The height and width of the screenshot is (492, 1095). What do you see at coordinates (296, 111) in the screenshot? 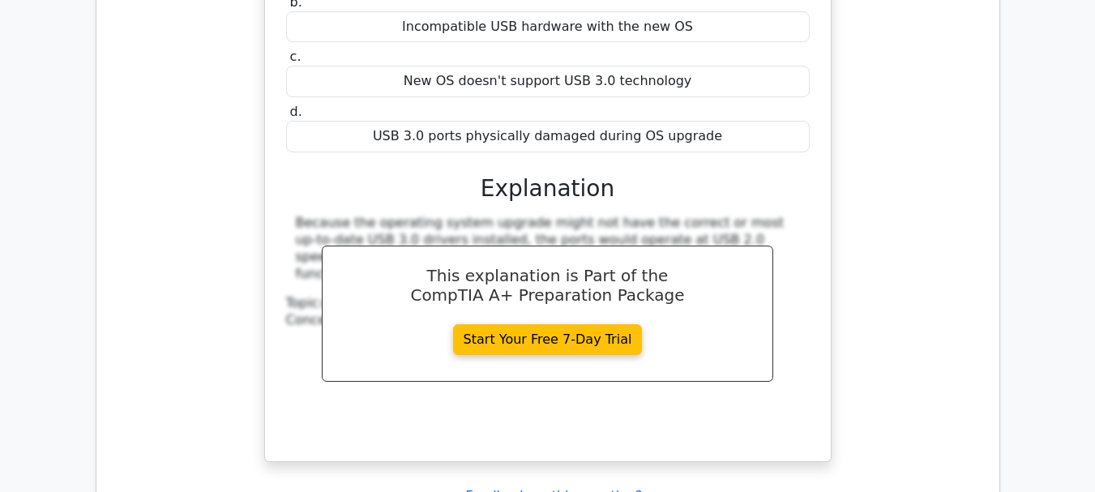
I see `span: d.` at bounding box center [296, 111].